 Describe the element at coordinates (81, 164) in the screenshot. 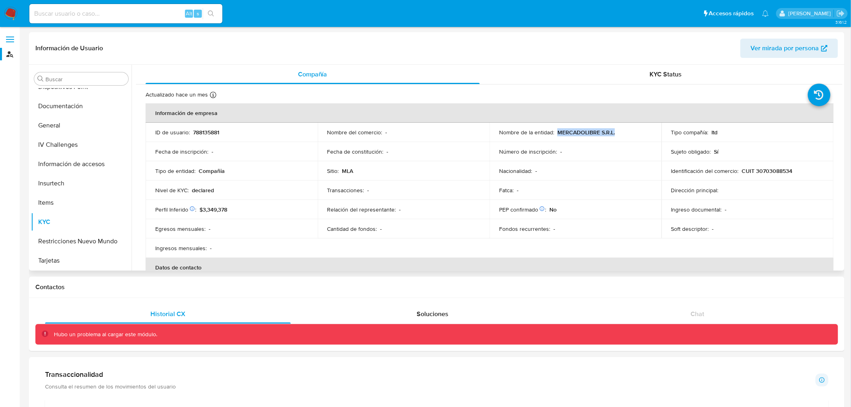

I see `button: Información de accesos` at that location.